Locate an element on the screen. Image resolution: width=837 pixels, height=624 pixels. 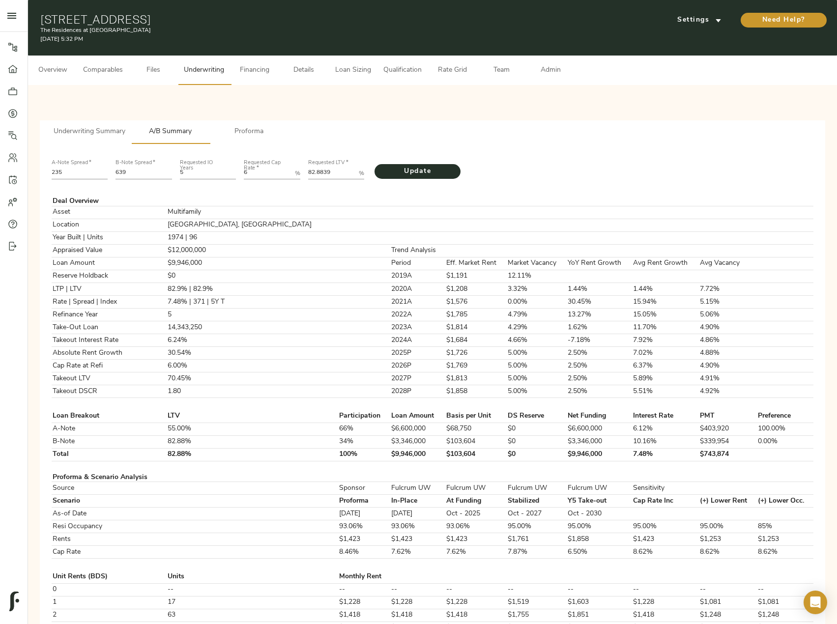
td: In-Place is located at coordinates (417, 502).